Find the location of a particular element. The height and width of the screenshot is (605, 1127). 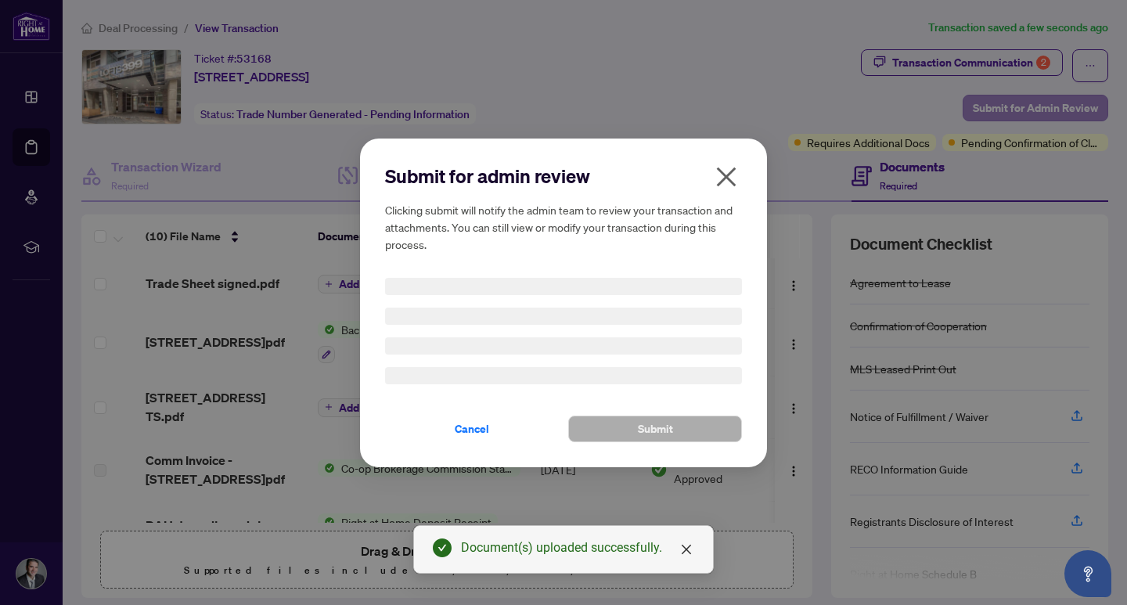

div: Document(s) uploaded successfully. is located at coordinates (577, 548).